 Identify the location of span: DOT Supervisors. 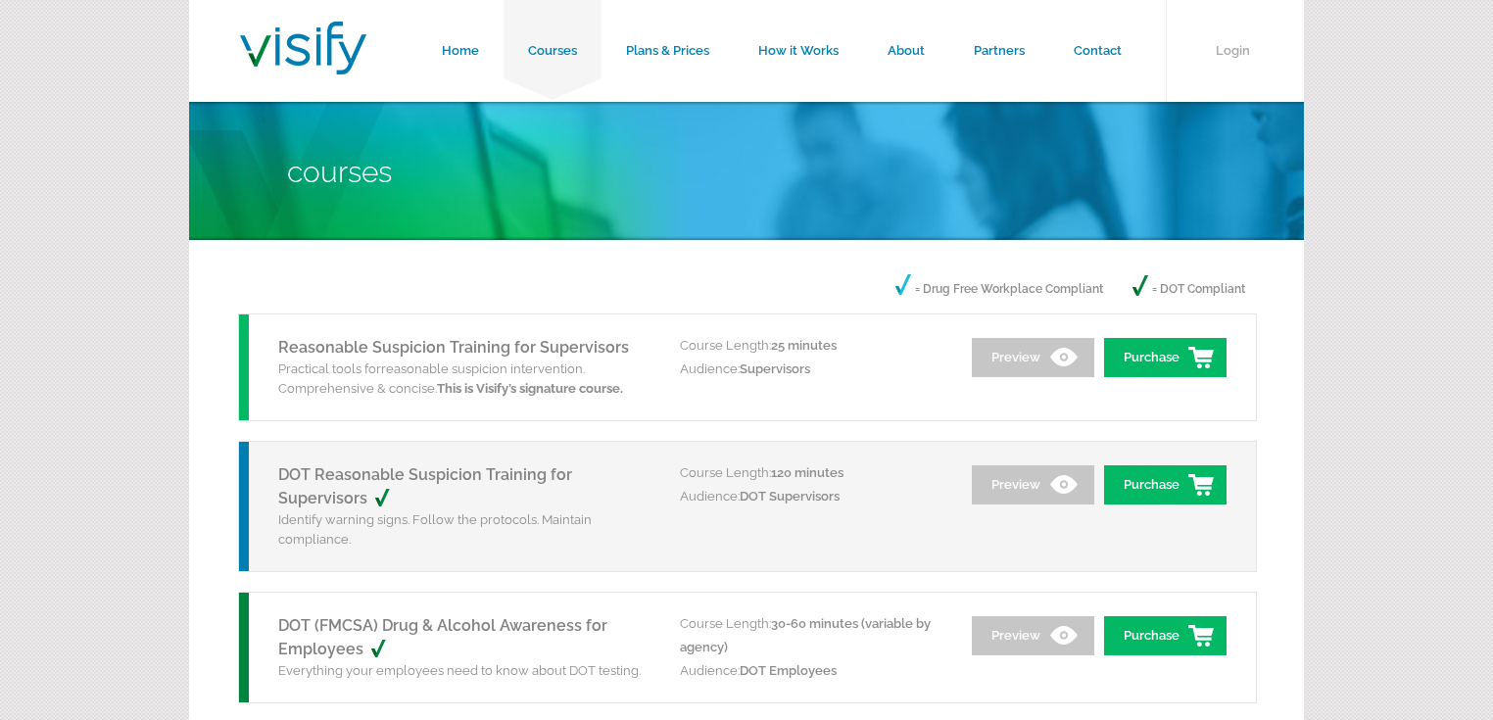
(790, 496).